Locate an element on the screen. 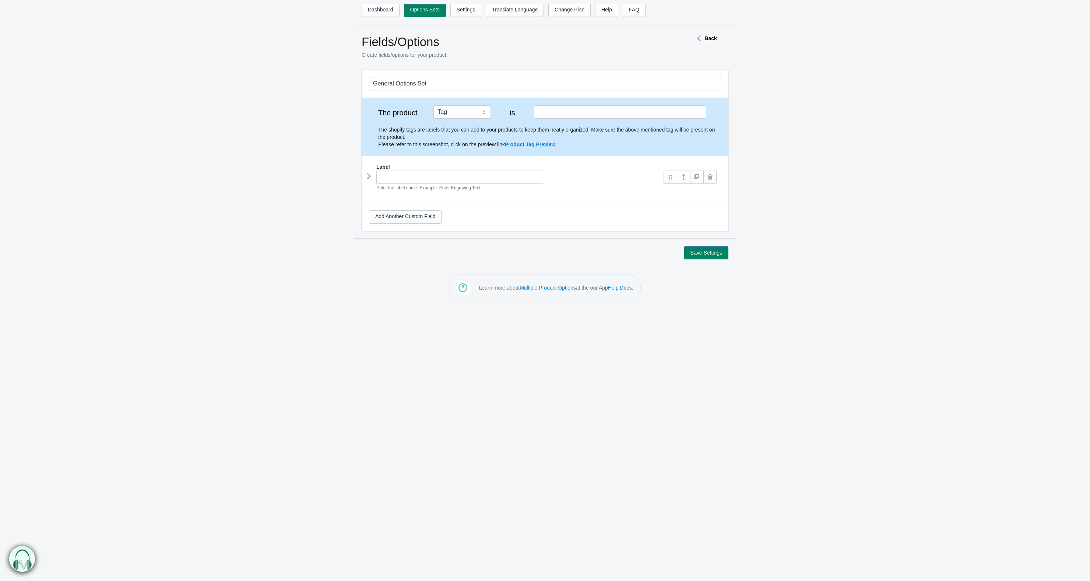 The image size is (1090, 581). button: Save Settings is located at coordinates (706, 253).